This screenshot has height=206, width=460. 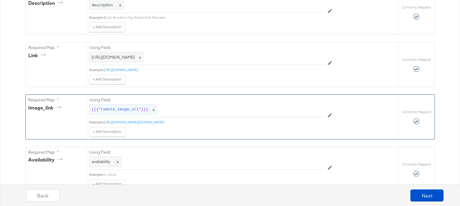 What do you see at coordinates (214, 18) in the screenshot?
I see `div: Birch Benders Org Buttermilk Pancake` at bounding box center [214, 18].